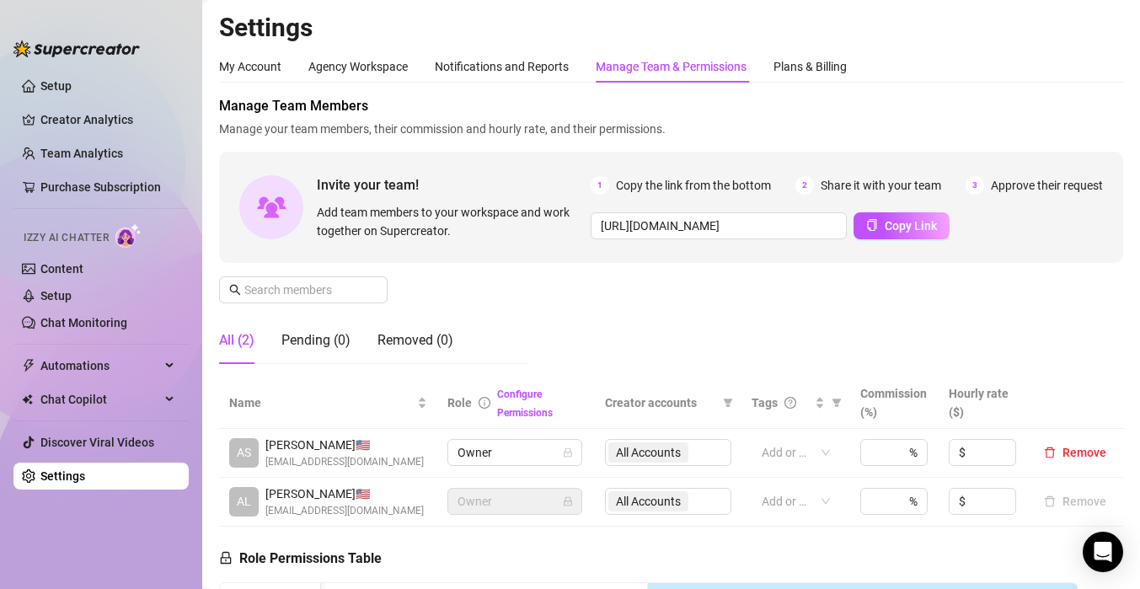 The image size is (1140, 589). Describe the element at coordinates (415, 340) in the screenshot. I see `div: Removed (0)` at that location.